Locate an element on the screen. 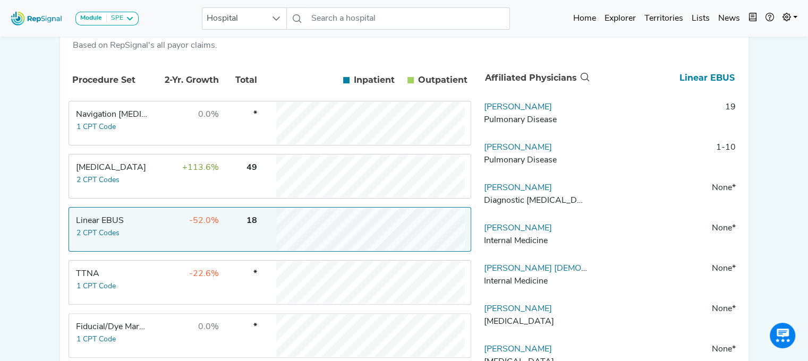 This screenshot has height=361, width=808. input: Search a hospital is located at coordinates (408, 19).